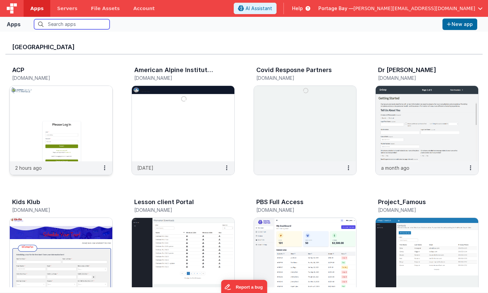 The height and width of the screenshot is (293, 488). Describe the element at coordinates (72, 24) in the screenshot. I see `input: Search apps` at that location.